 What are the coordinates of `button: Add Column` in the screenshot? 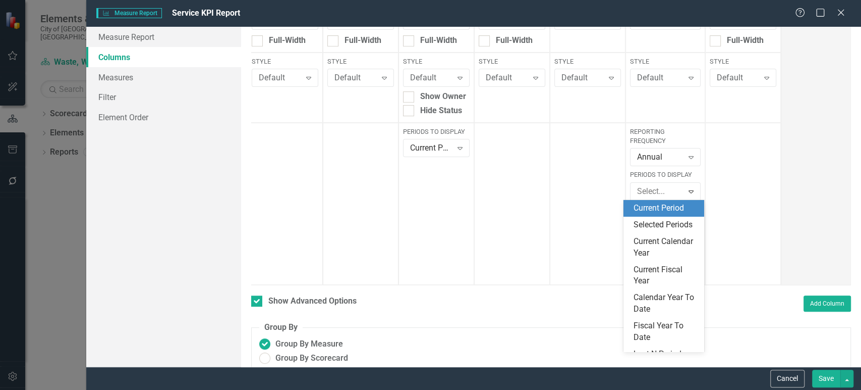 It's located at (828, 303).